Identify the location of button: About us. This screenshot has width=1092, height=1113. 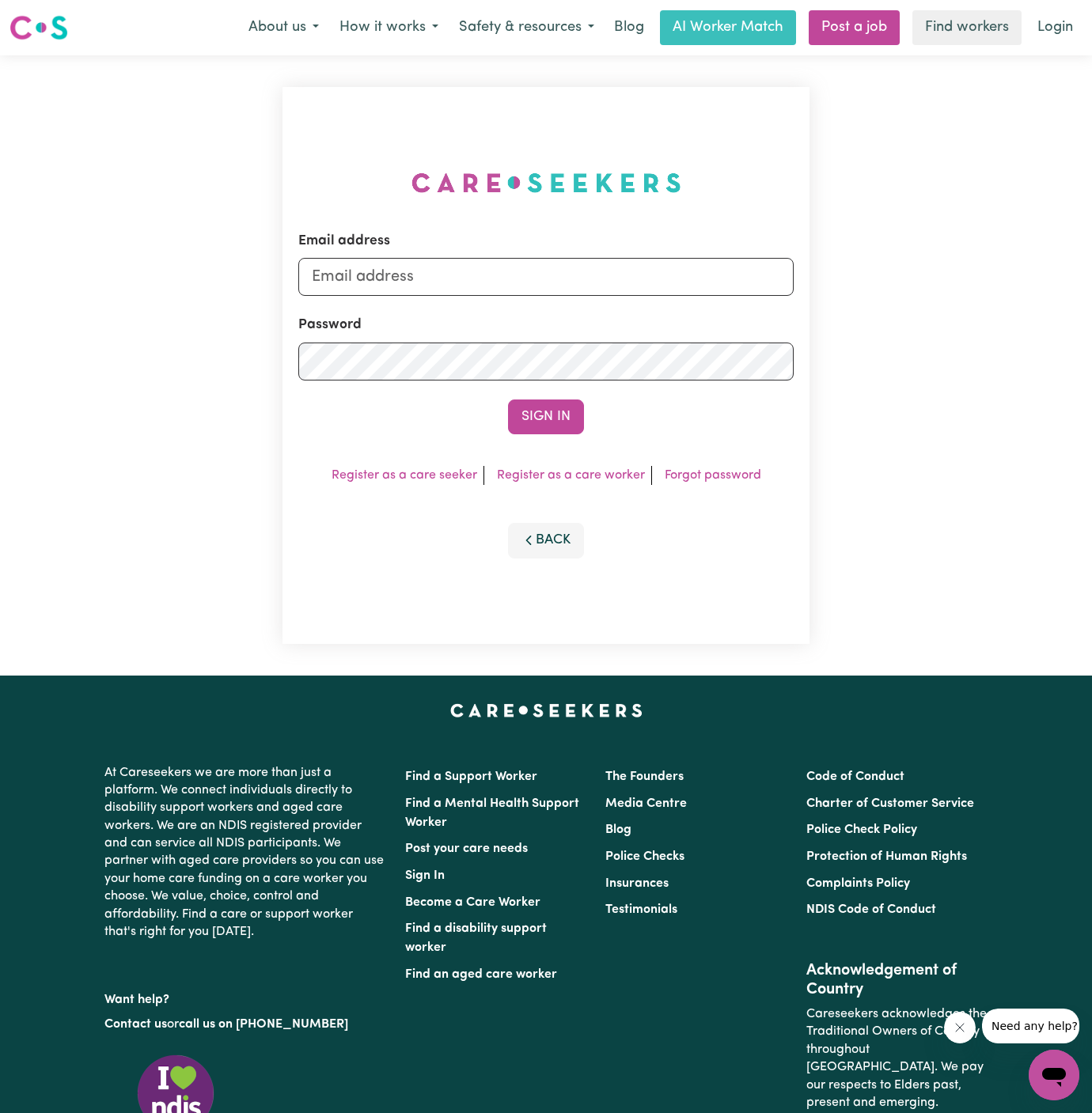
(283, 27).